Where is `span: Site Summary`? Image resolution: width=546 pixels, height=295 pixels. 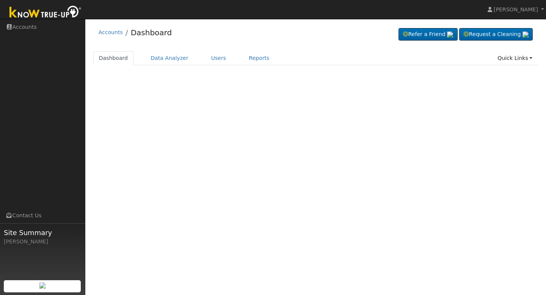
span: Site Summary is located at coordinates (43, 233).